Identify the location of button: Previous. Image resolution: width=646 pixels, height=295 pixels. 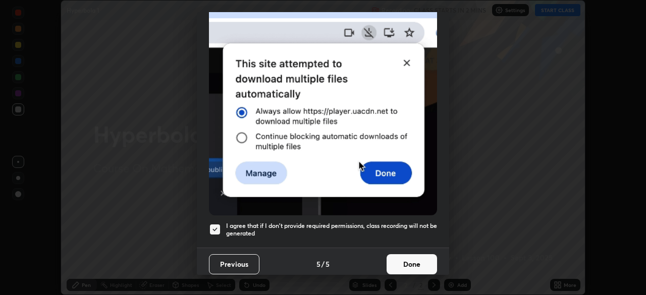
(234, 264).